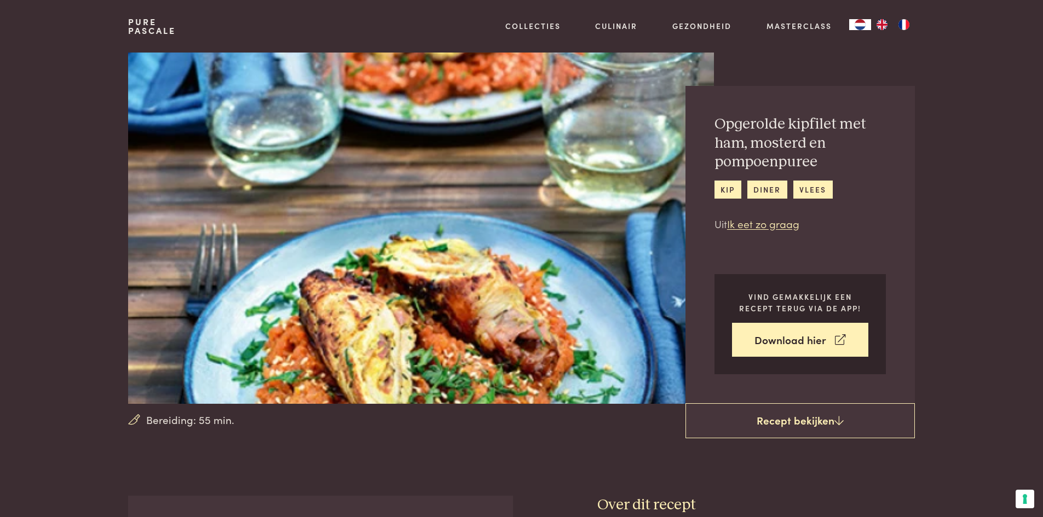 This screenshot has width=1043, height=517. What do you see at coordinates (800, 421) in the screenshot?
I see `a: Recept bekijken` at bounding box center [800, 421].